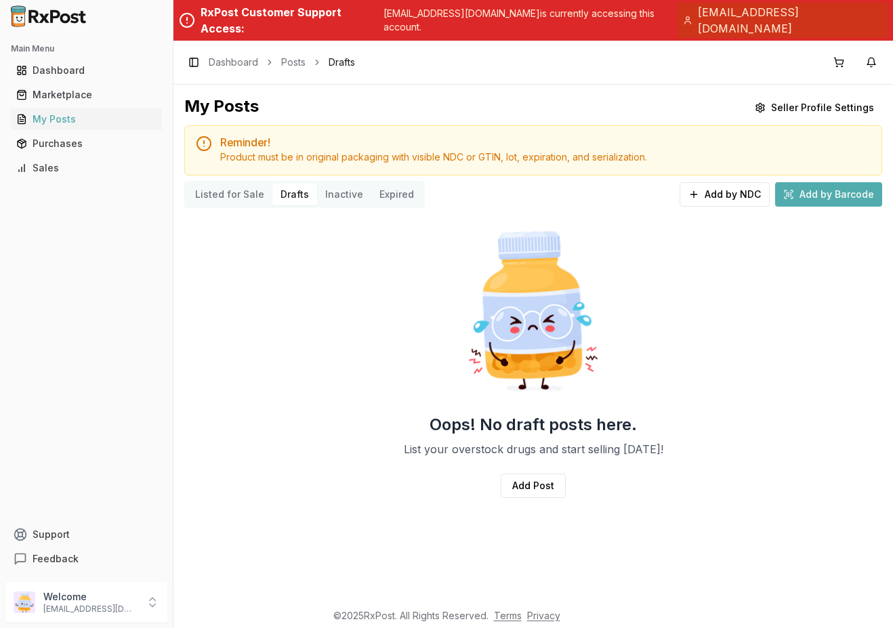 Image resolution: width=893 pixels, height=628 pixels. What do you see at coordinates (546, 157) in the screenshot?
I see `div: Product must be in original packaging with visible NDC or GTIN, lot, expiration, and serialization.` at bounding box center [546, 157].